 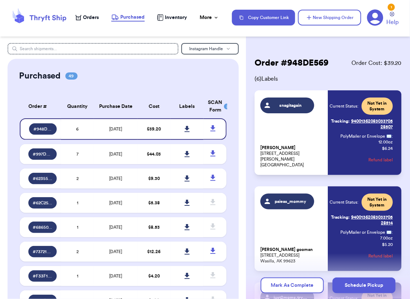 I want to click on span: Inventory, so click(x=176, y=18).